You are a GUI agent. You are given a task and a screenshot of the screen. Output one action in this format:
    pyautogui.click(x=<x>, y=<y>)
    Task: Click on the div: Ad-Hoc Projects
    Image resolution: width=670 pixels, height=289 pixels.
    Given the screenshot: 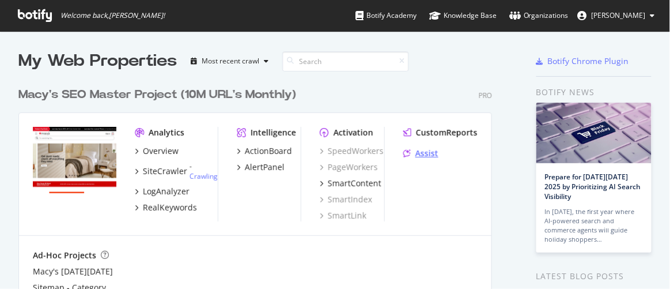 What is the action you would take?
    pyautogui.click(x=65, y=255)
    